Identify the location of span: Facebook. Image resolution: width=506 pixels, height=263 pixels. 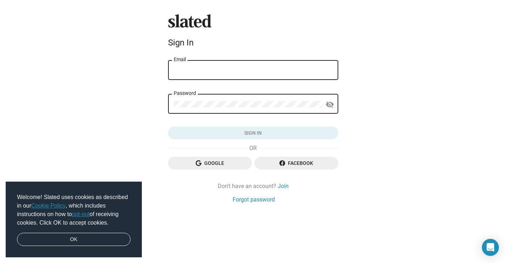
(297, 163).